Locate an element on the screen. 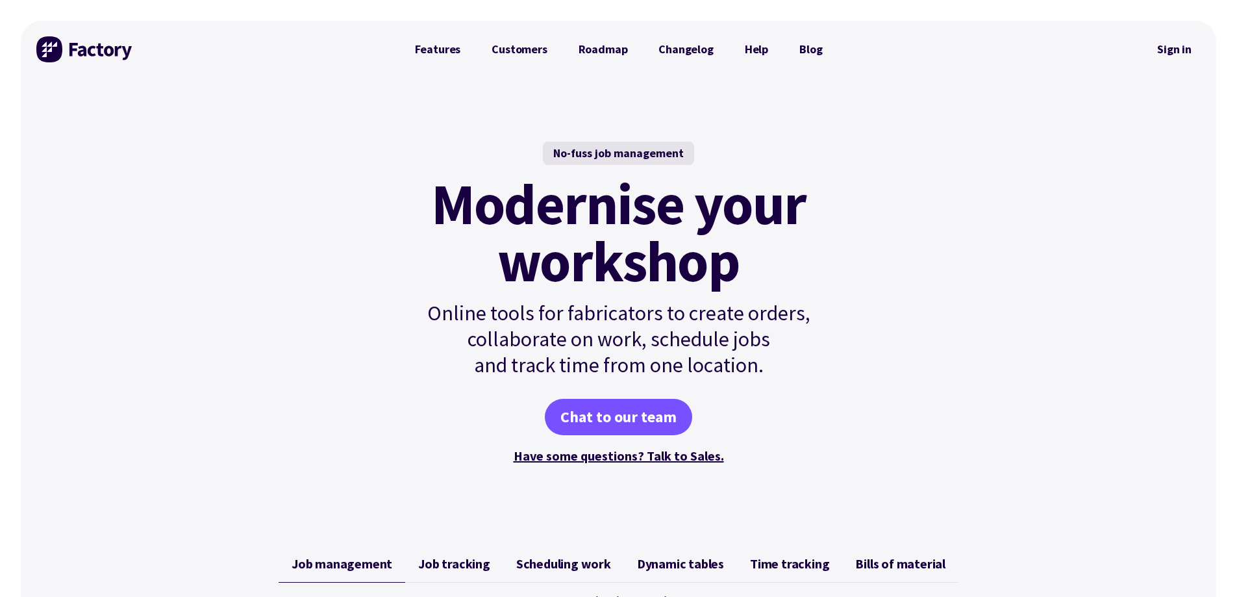  span: Dynamic tables is located at coordinates (681, 564).